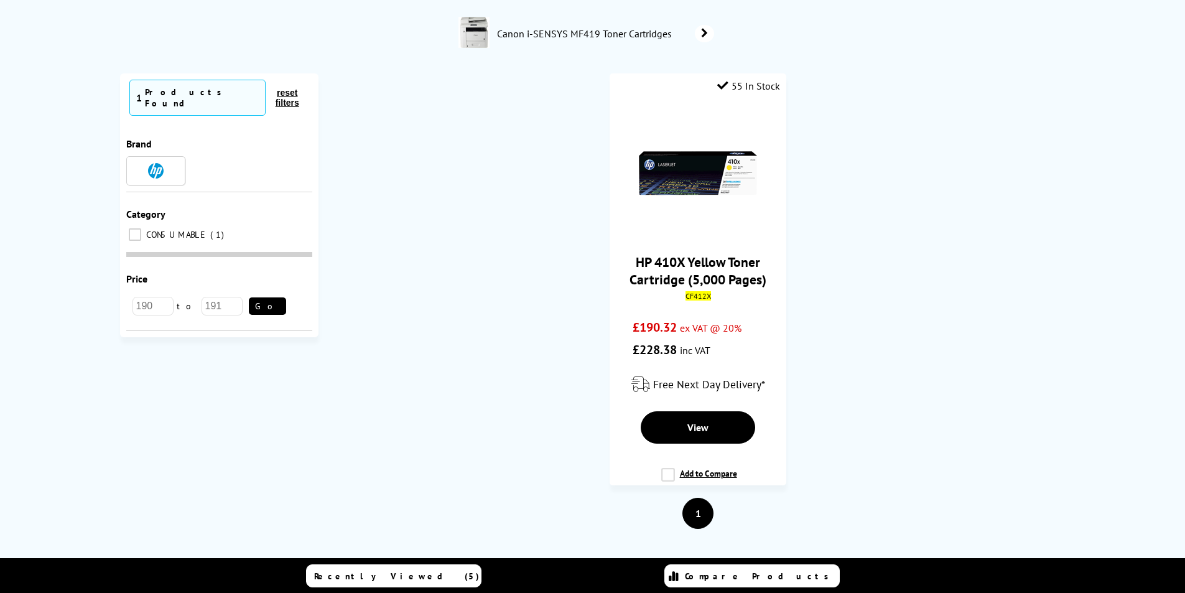 The height and width of the screenshot is (593, 1185). Describe the element at coordinates (222, 306) in the screenshot. I see `input: 191` at that location.